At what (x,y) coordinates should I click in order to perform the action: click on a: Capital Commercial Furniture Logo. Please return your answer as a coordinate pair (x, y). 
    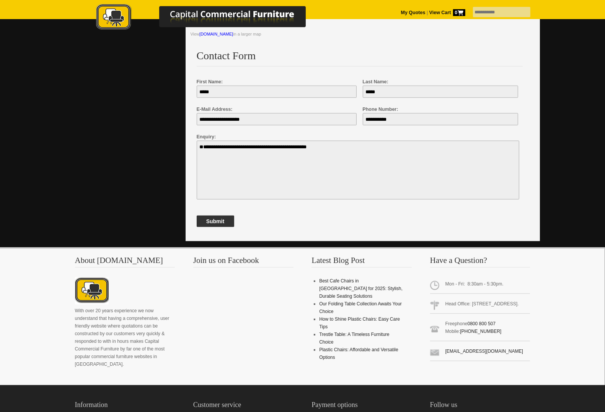
    Looking at the image, I should click on (209, 19).